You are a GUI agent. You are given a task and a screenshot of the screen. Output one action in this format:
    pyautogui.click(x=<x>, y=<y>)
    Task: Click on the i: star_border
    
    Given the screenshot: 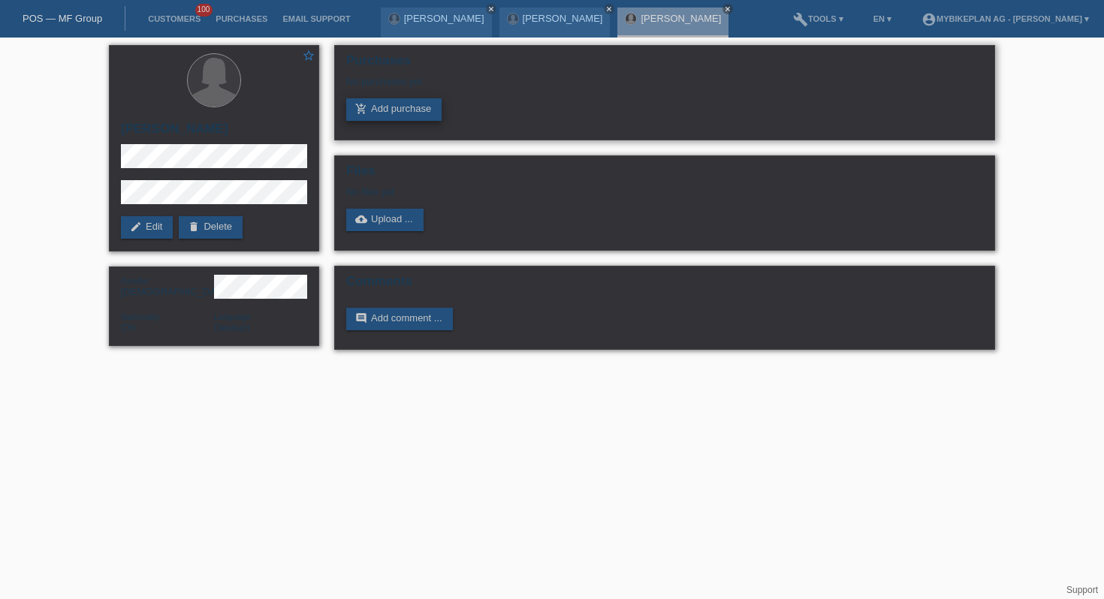 What is the action you would take?
    pyautogui.click(x=309, y=56)
    